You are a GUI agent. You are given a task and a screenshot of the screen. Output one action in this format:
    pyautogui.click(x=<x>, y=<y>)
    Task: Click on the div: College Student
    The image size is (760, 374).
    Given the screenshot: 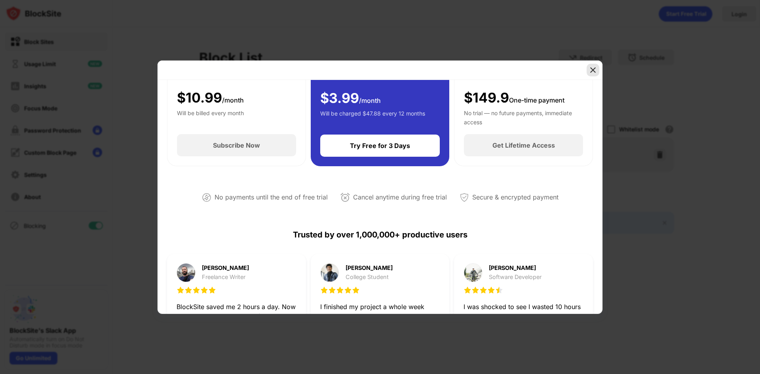 What is the action you would take?
    pyautogui.click(x=369, y=277)
    